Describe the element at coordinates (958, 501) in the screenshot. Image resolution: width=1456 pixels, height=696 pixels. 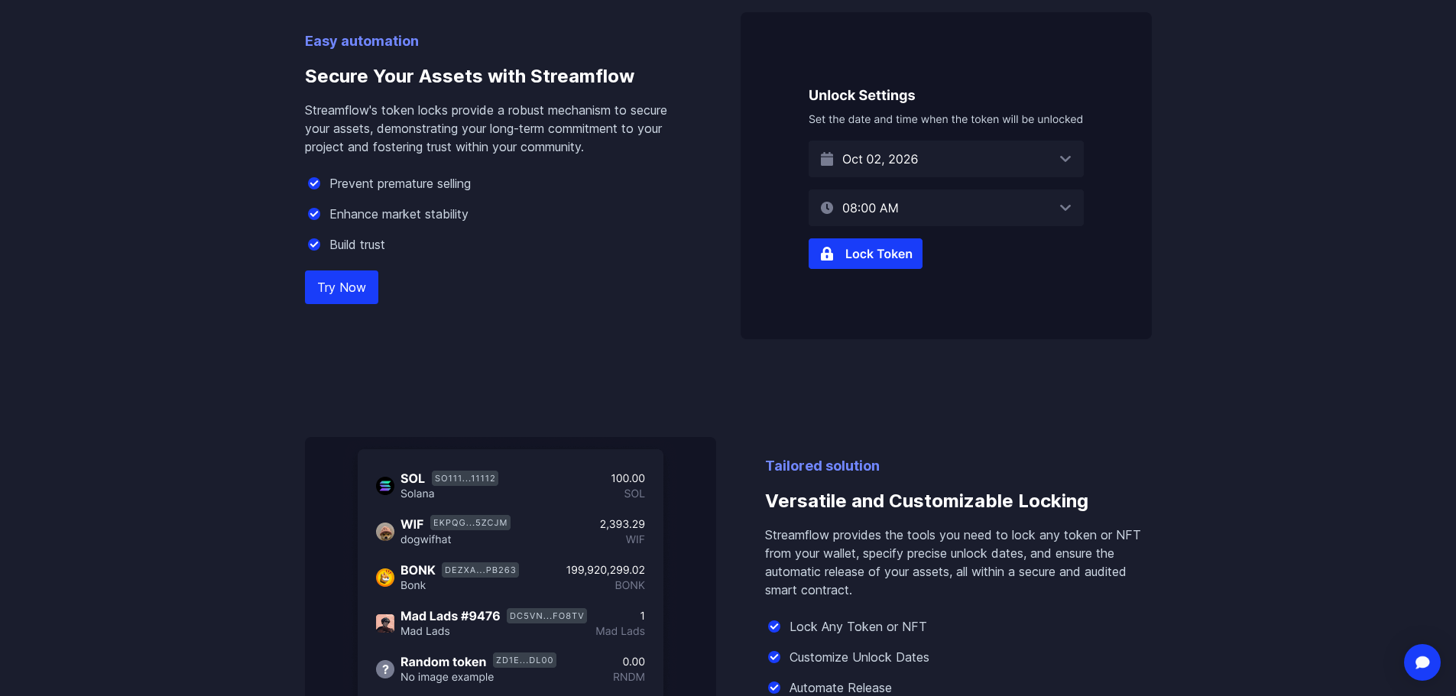
I see `h3: Versatile and Customizable Locking` at that location.